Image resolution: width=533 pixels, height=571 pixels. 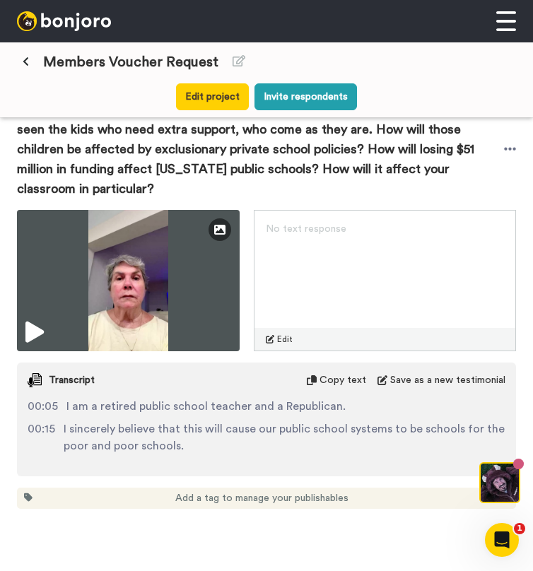 I want to click on button: Edit project, so click(x=212, y=97).